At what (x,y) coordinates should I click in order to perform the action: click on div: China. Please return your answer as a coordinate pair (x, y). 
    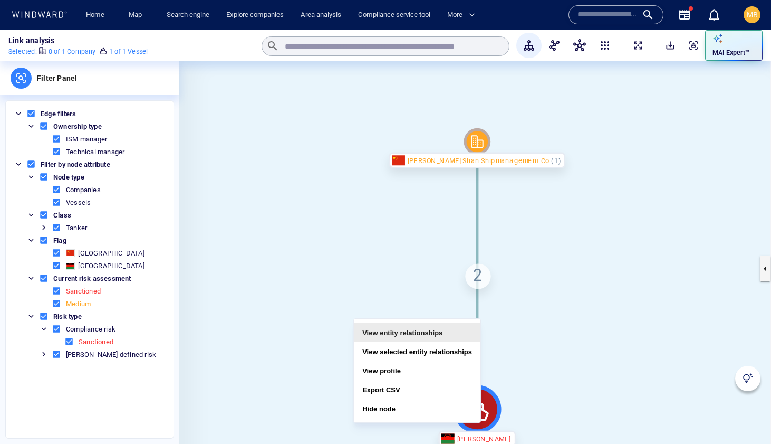
    Looking at the image, I should click on (70, 253).